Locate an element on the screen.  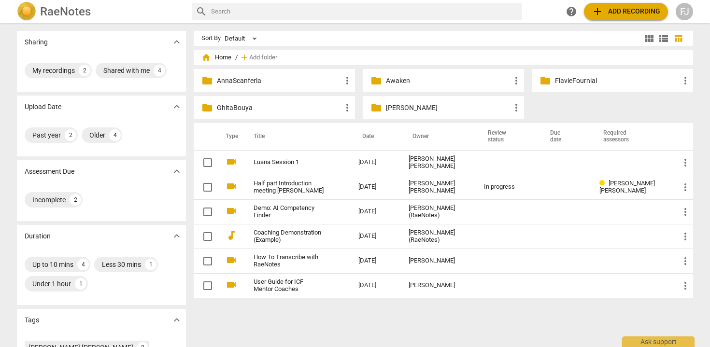
button: List view is located at coordinates (664, 39).